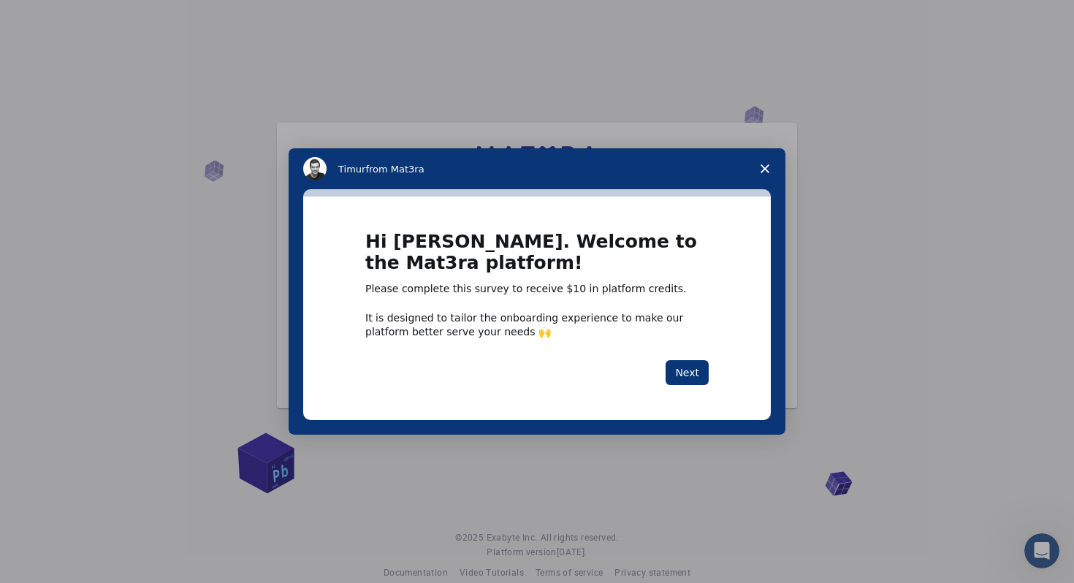 The height and width of the screenshot is (583, 1074). I want to click on div: Please complete this survey to receive $10 in platform credits., so click(537, 289).